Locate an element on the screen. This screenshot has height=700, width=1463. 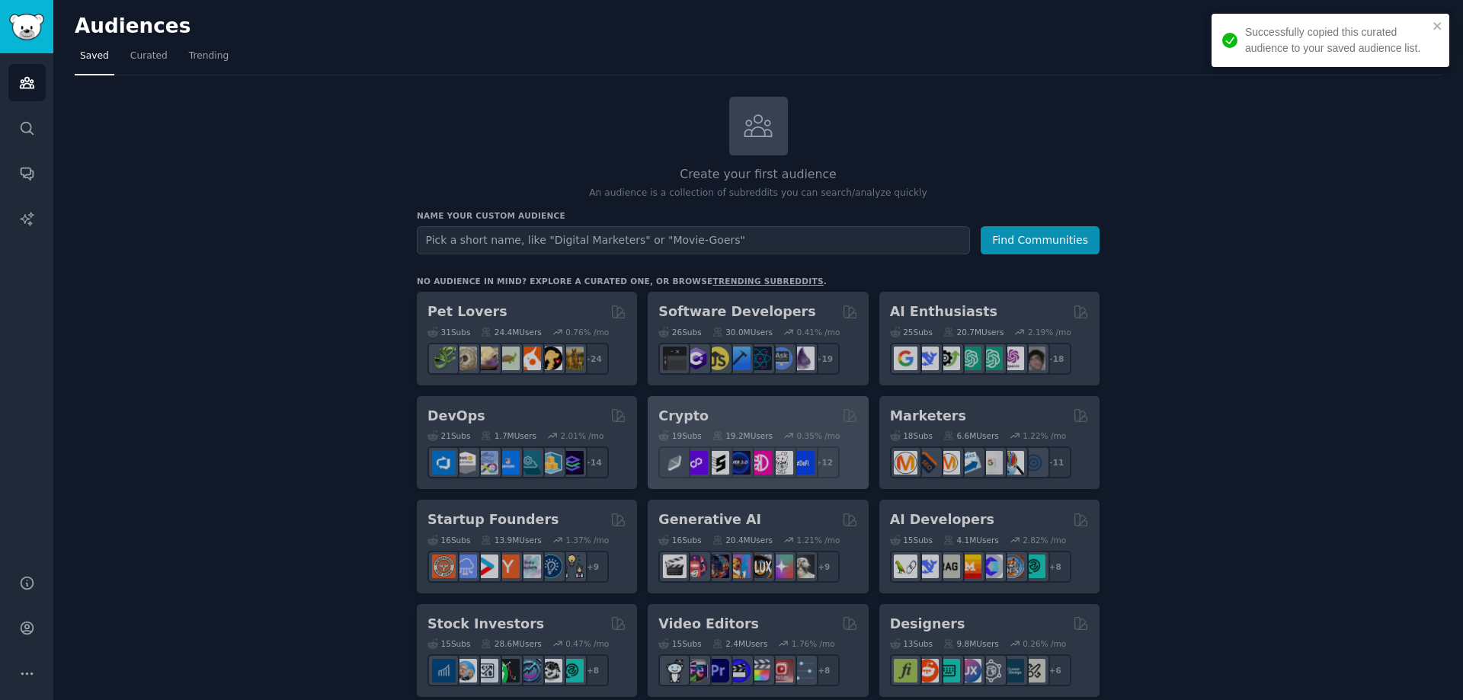
img: GummySearch logo is located at coordinates (27, 27).